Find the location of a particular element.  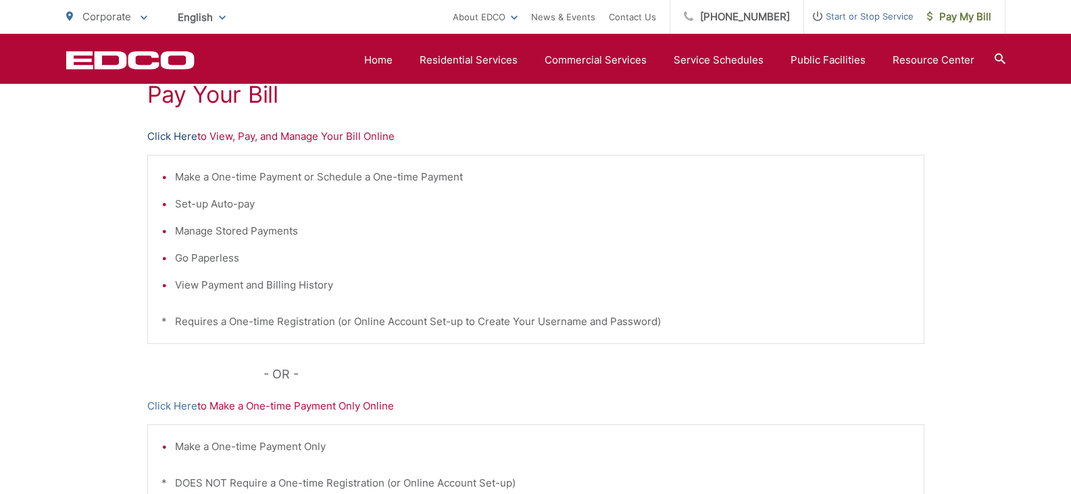

p: to View, Pay, and Manage Your Bill Online is located at coordinates (536, 137).